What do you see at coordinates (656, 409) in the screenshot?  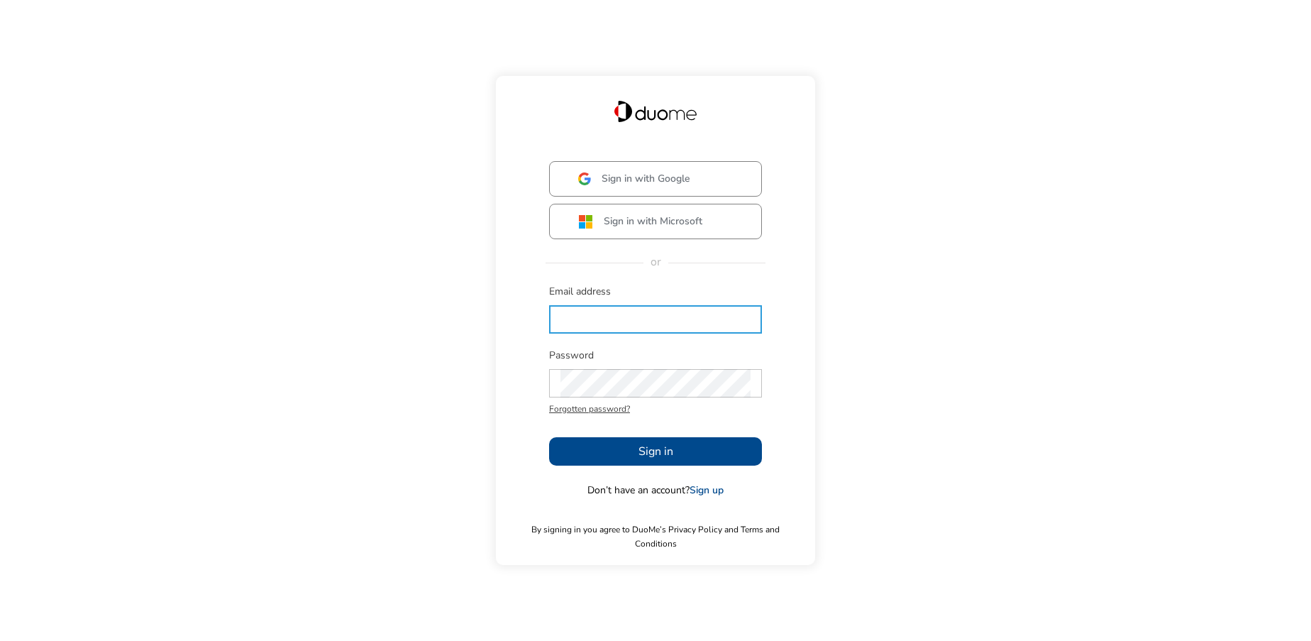 I see `span: Forgotten password?` at bounding box center [656, 409].